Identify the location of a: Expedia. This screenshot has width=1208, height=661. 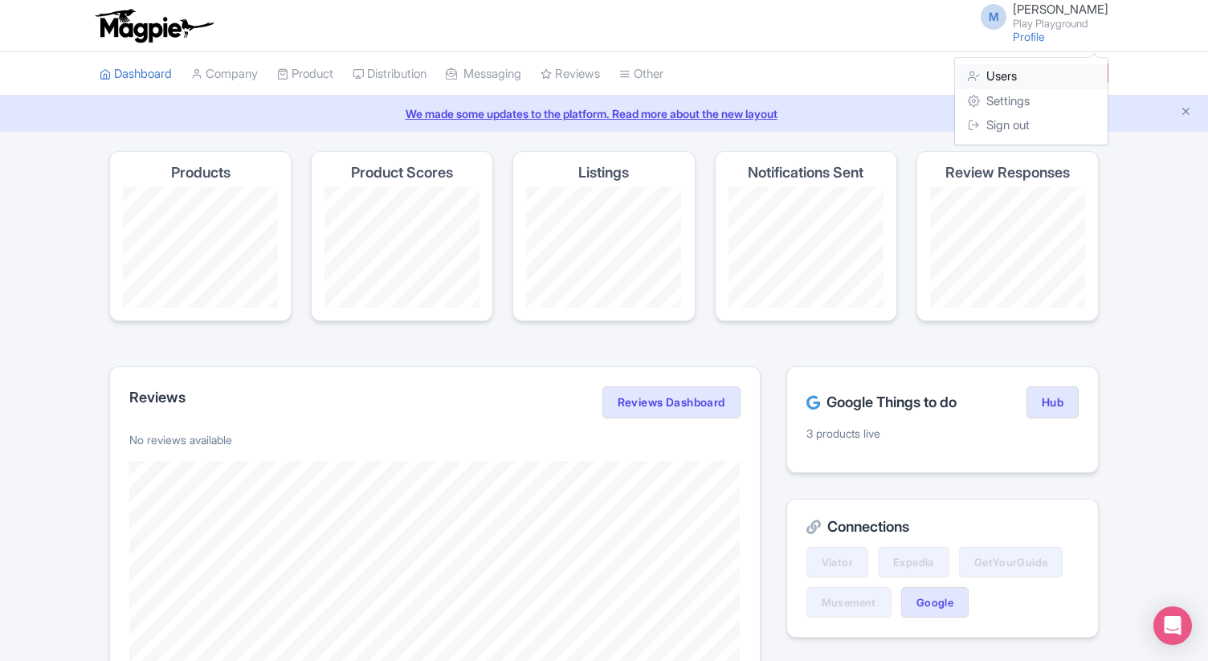
(913, 562).